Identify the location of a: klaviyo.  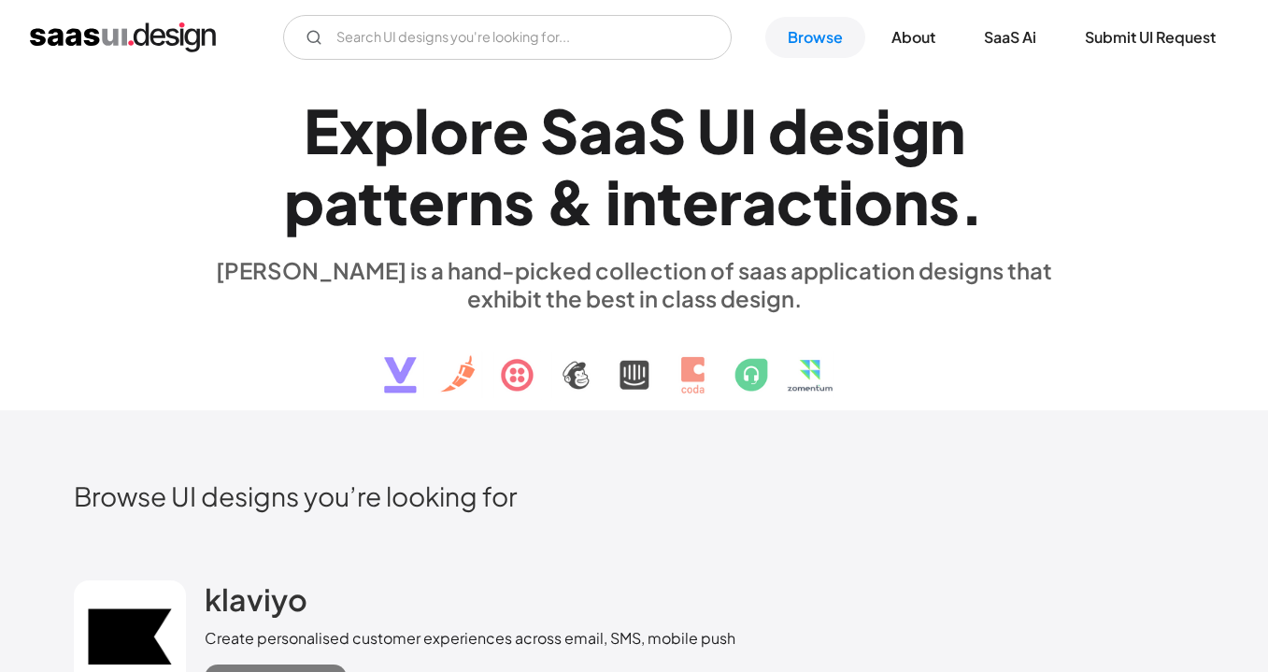
(256, 604).